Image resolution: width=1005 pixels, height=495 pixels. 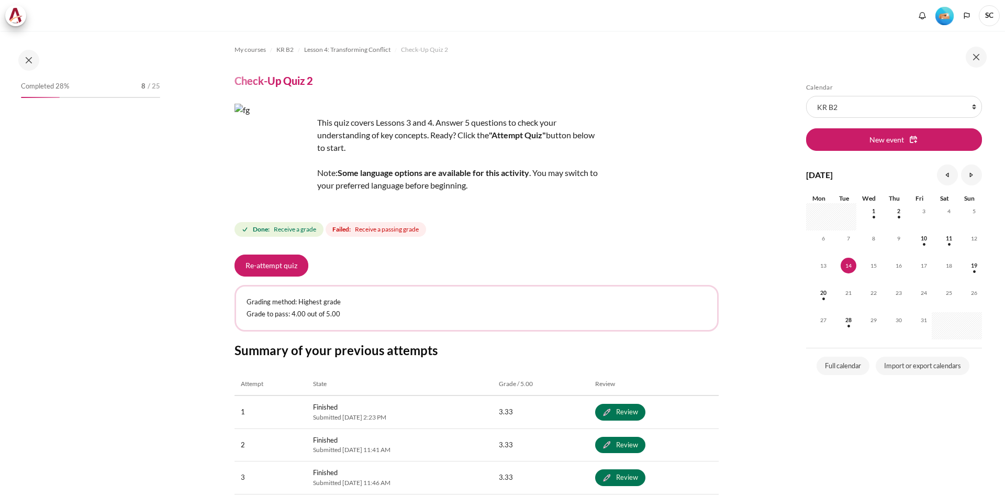 I want to click on p: Grading method: Highest grade, so click(x=476, y=302).